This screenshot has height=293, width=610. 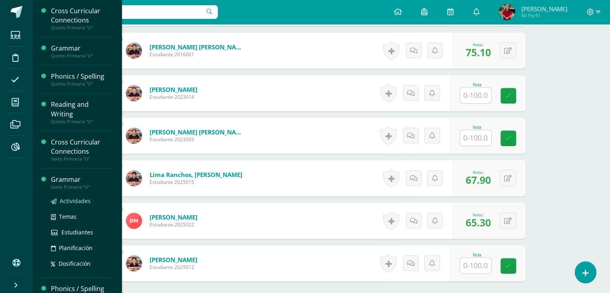 What do you see at coordinates (134, 136) in the screenshot?
I see `img: a0d580d3df7f245d58719025a55de46e.png` at bounding box center [134, 136].